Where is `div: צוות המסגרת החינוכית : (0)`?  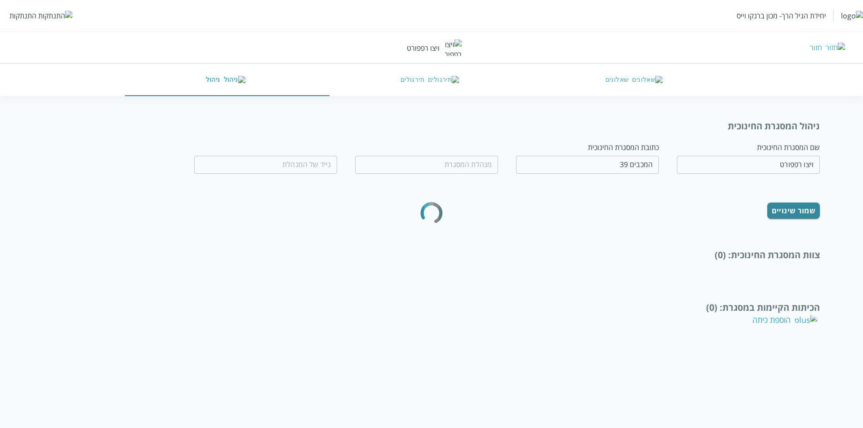 div: צוות המסגרת החינוכית : (0) is located at coordinates (432, 255).